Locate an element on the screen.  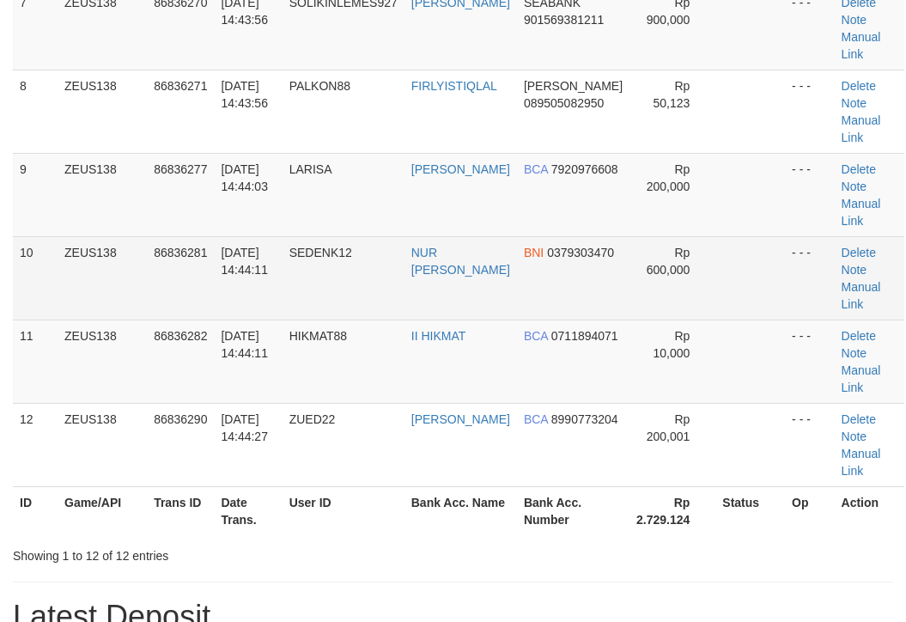
th: Bank Acc. Number is located at coordinates (573, 510).